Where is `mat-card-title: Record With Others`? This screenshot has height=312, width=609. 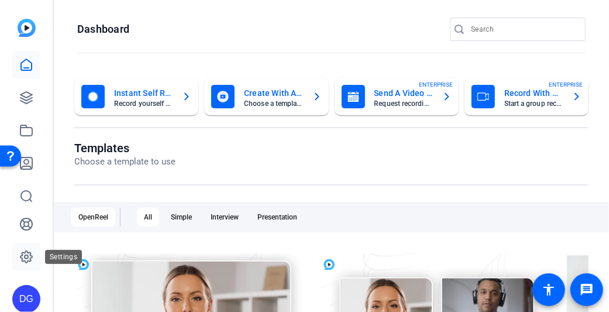
mat-card-title: Record With Others is located at coordinates (534, 93).